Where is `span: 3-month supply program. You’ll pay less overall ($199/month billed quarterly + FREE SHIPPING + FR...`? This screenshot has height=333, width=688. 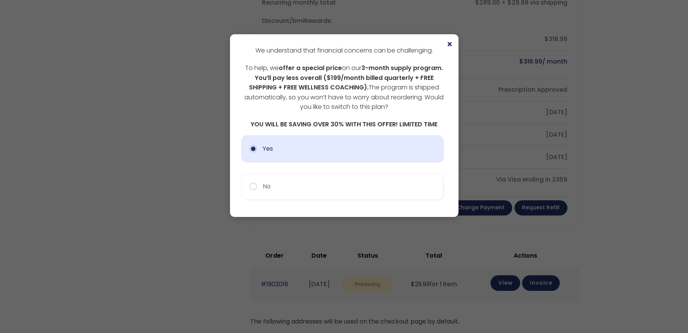 span: 3-month supply program. You’ll pay less overall ($199/month billed quarterly + FREE SHIPPING + FR... is located at coordinates (346, 78).